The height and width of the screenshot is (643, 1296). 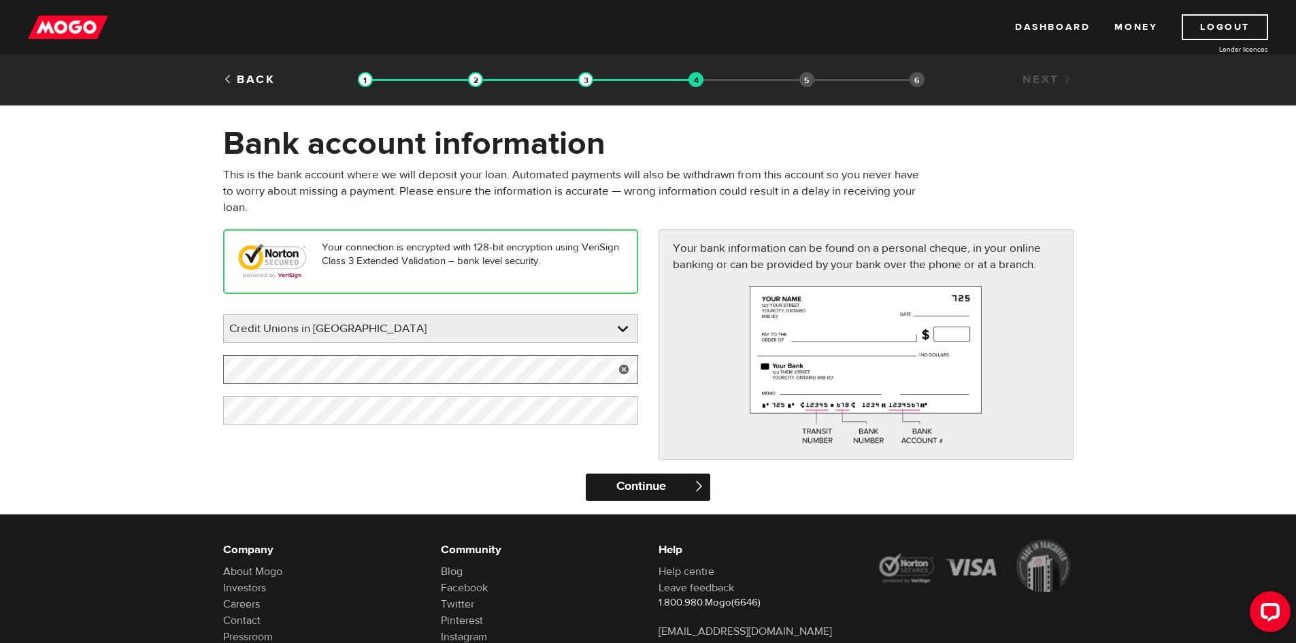 What do you see at coordinates (696, 588) in the screenshot?
I see `a: Leave feedback` at bounding box center [696, 588].